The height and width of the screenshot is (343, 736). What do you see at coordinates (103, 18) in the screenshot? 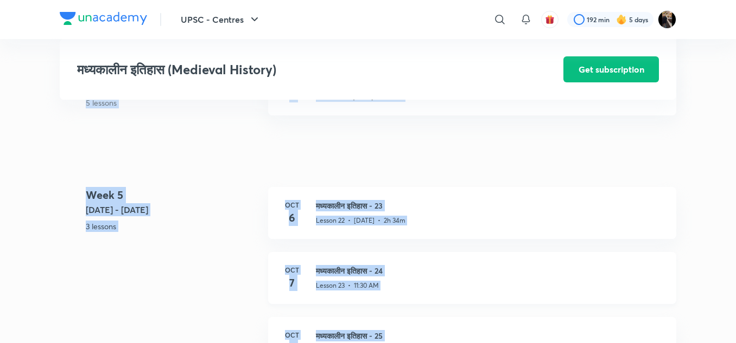
I see `img: Company Logo` at bounding box center [103, 18].